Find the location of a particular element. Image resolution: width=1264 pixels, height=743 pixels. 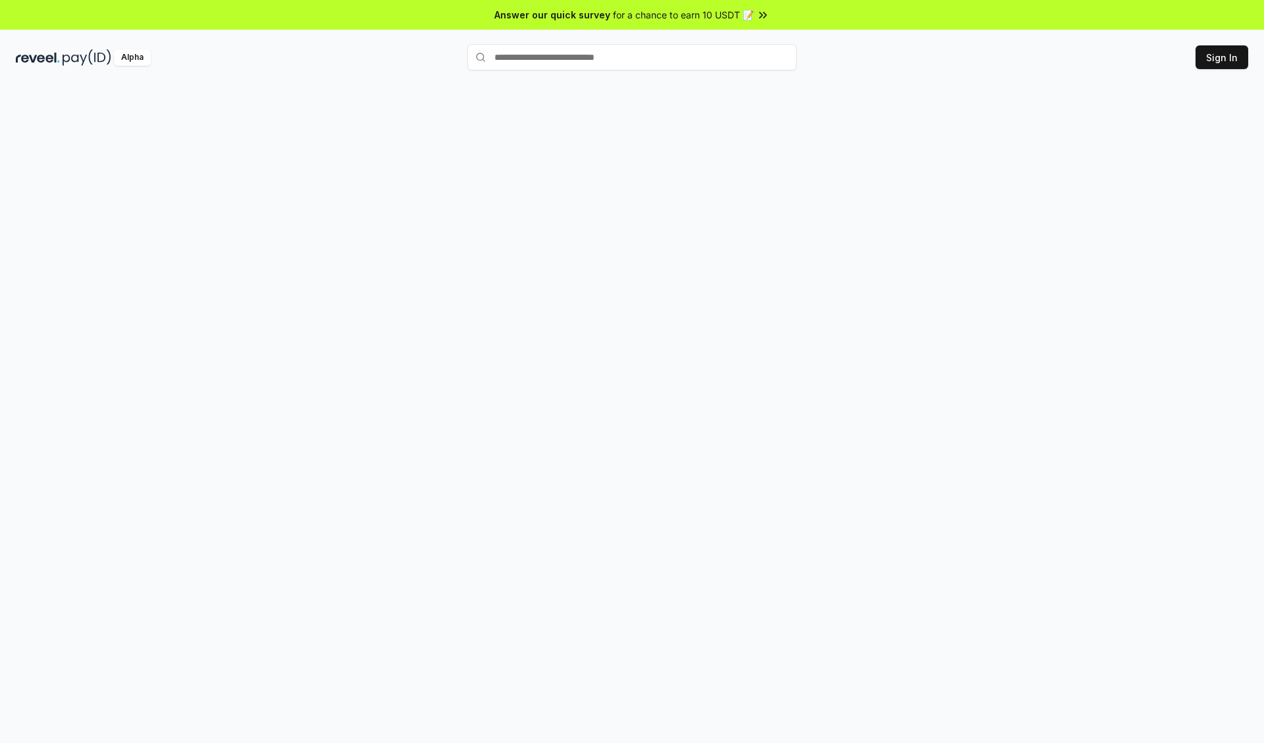

img: pay_id is located at coordinates (87, 57).